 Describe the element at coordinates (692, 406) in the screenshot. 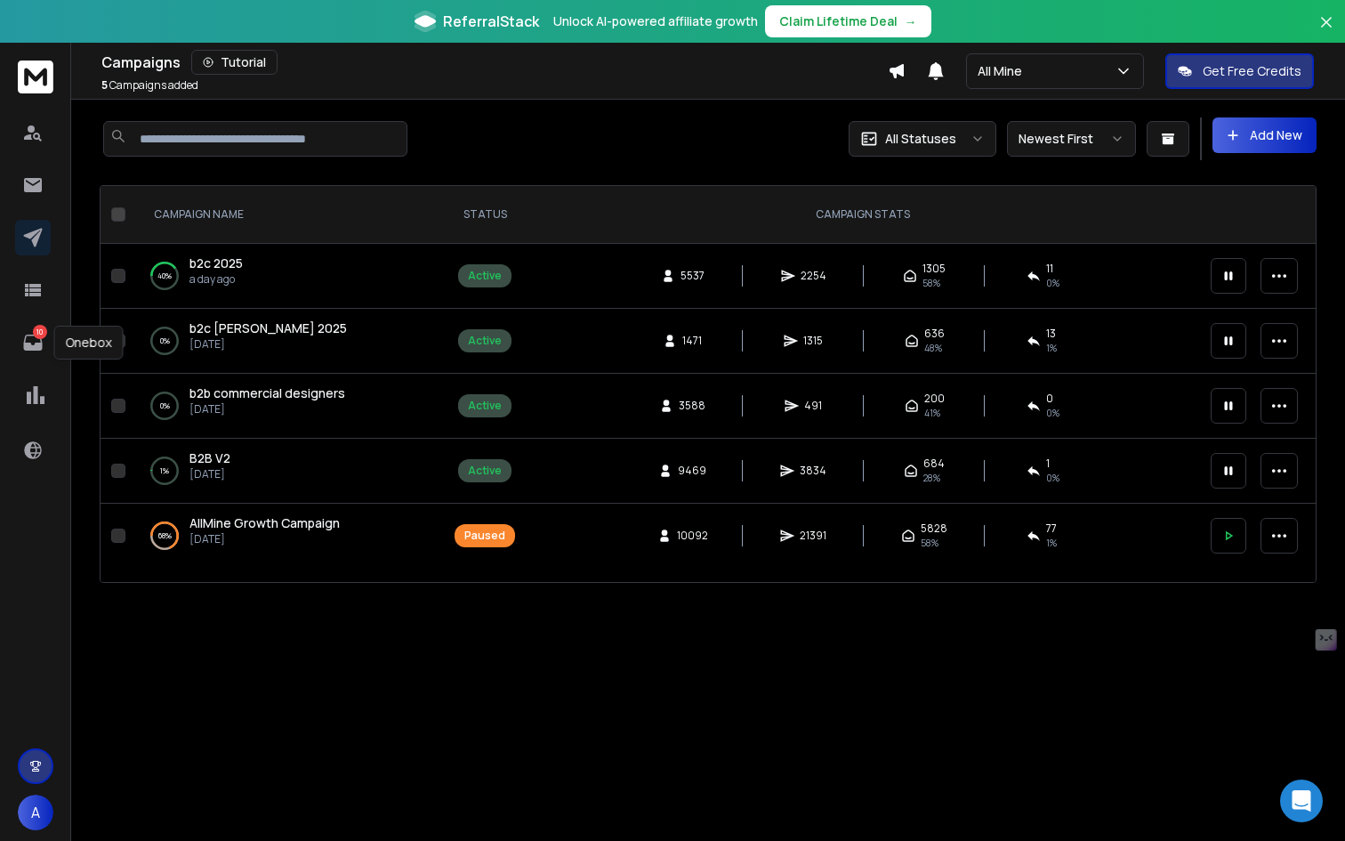

I see `span: 3588` at that location.